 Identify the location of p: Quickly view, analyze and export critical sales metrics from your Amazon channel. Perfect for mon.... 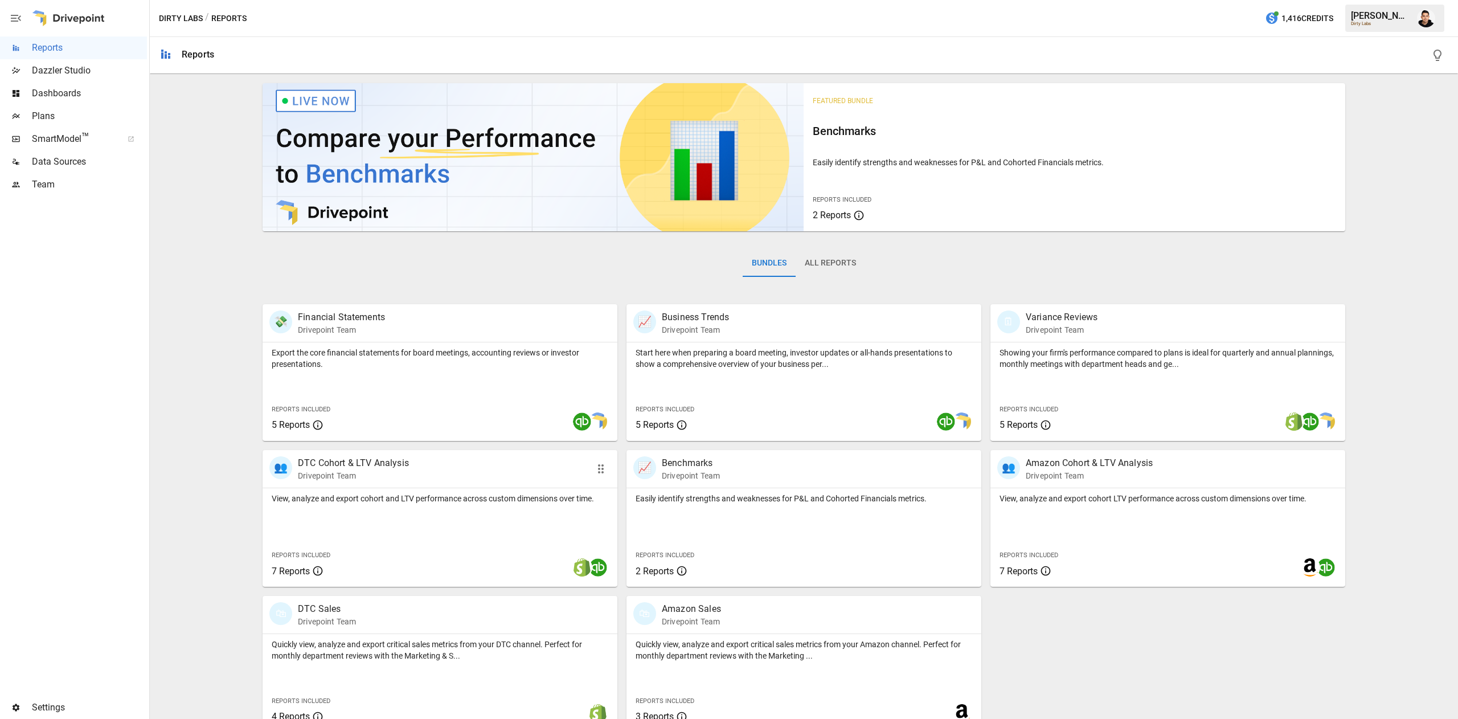
(804, 650).